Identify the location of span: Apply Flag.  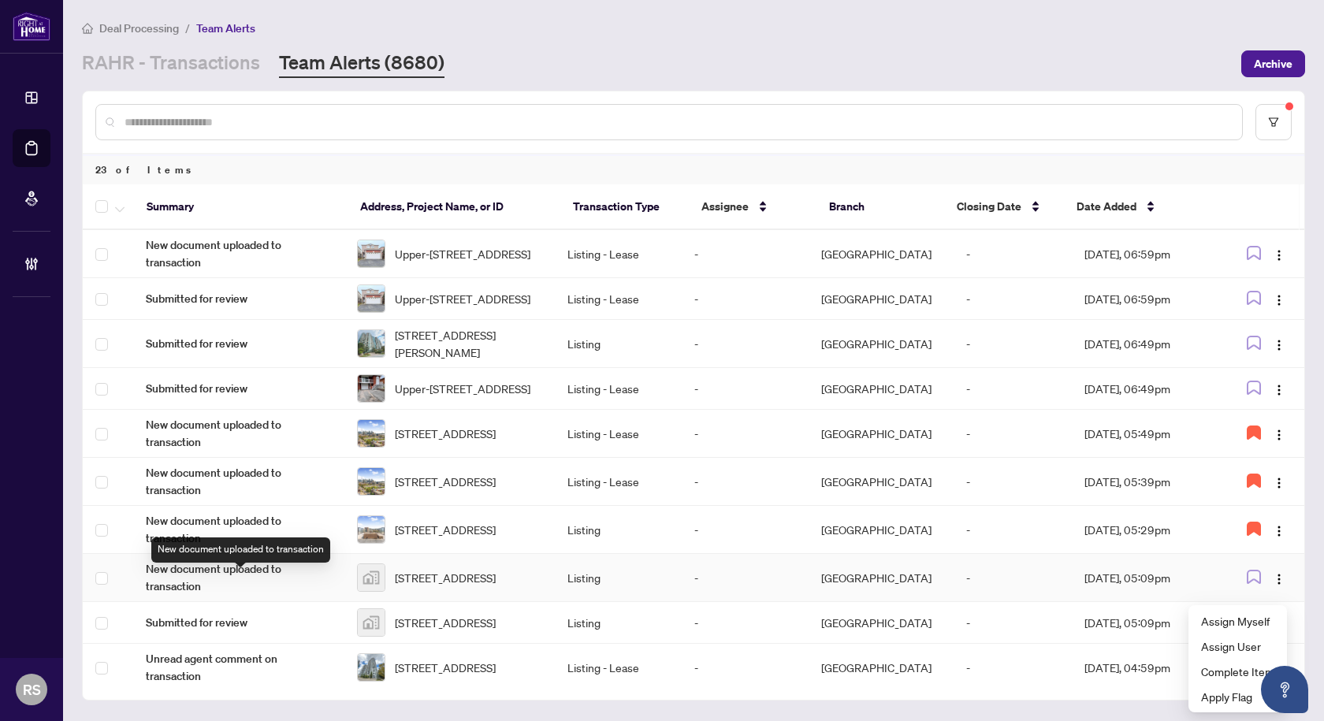
(1237, 697).